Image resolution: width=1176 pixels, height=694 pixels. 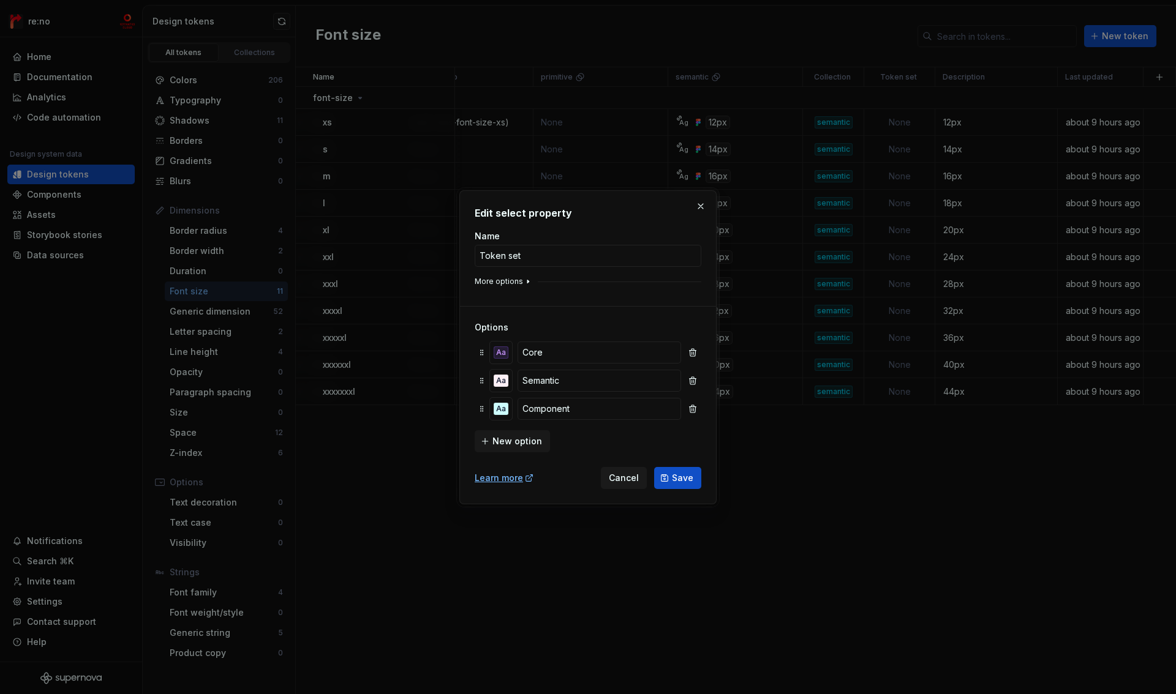 I want to click on button: More options, so click(x=503, y=282).